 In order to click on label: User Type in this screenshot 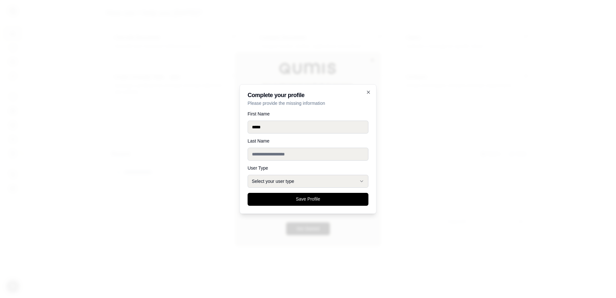, I will do `click(308, 168)`.